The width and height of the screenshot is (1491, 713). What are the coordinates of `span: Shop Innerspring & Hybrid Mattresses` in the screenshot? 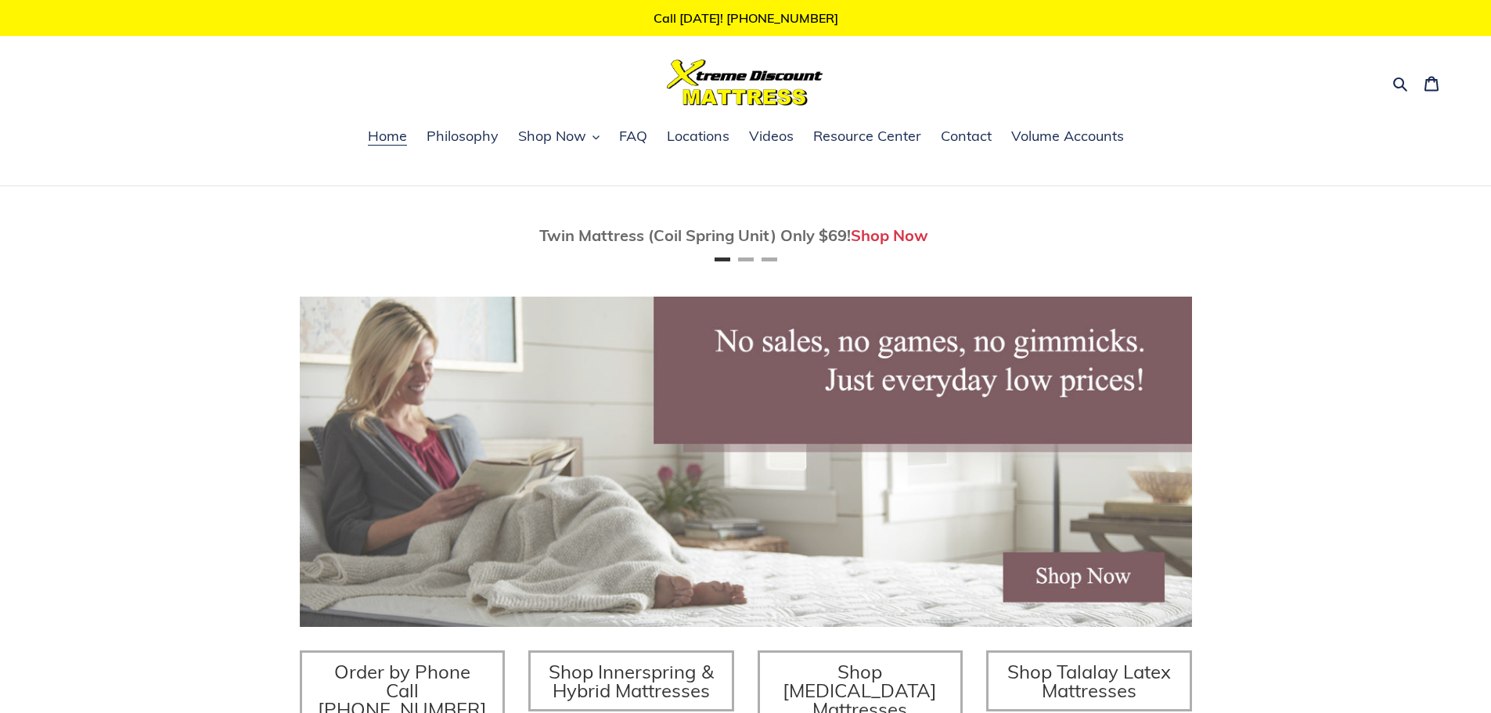 It's located at (631, 681).